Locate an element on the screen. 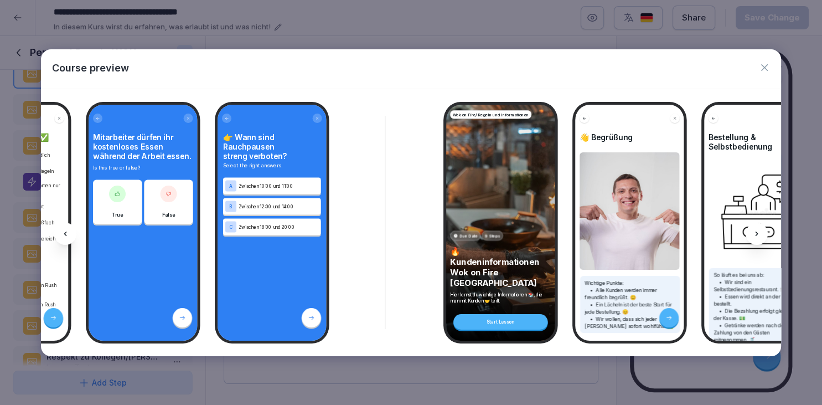 The height and width of the screenshot is (405, 822). div: Start Lesson is located at coordinates (500, 322).